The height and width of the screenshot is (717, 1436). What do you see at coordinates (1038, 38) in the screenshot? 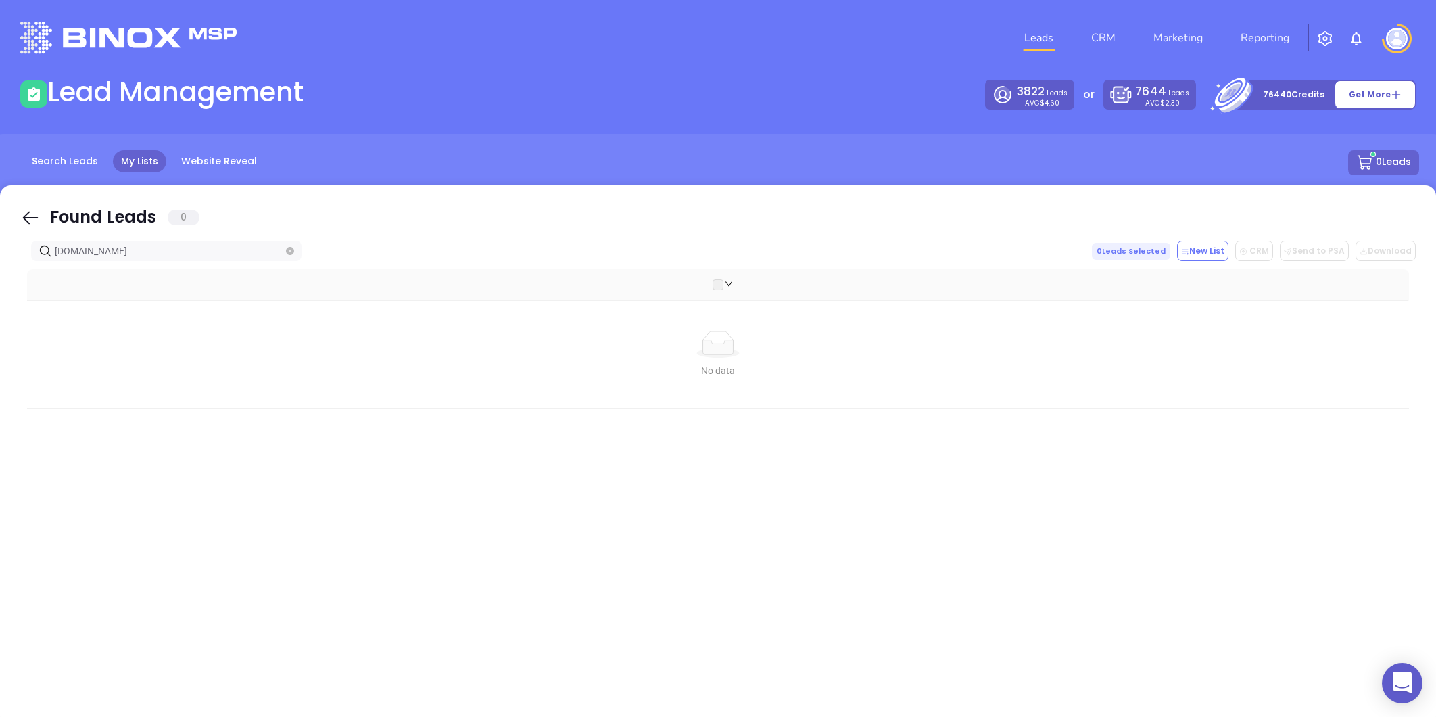
I see `a: Leads` at bounding box center [1038, 38].